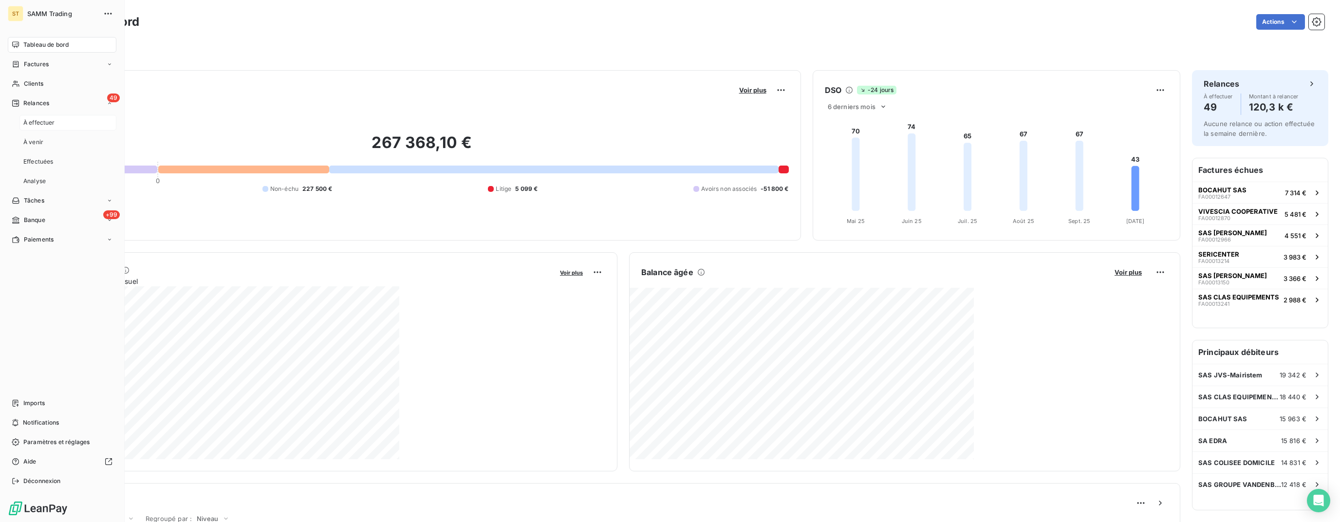 Image resolution: width=1340 pixels, height=522 pixels. Describe the element at coordinates (112, 215) in the screenshot. I see `span: +99` at that location.